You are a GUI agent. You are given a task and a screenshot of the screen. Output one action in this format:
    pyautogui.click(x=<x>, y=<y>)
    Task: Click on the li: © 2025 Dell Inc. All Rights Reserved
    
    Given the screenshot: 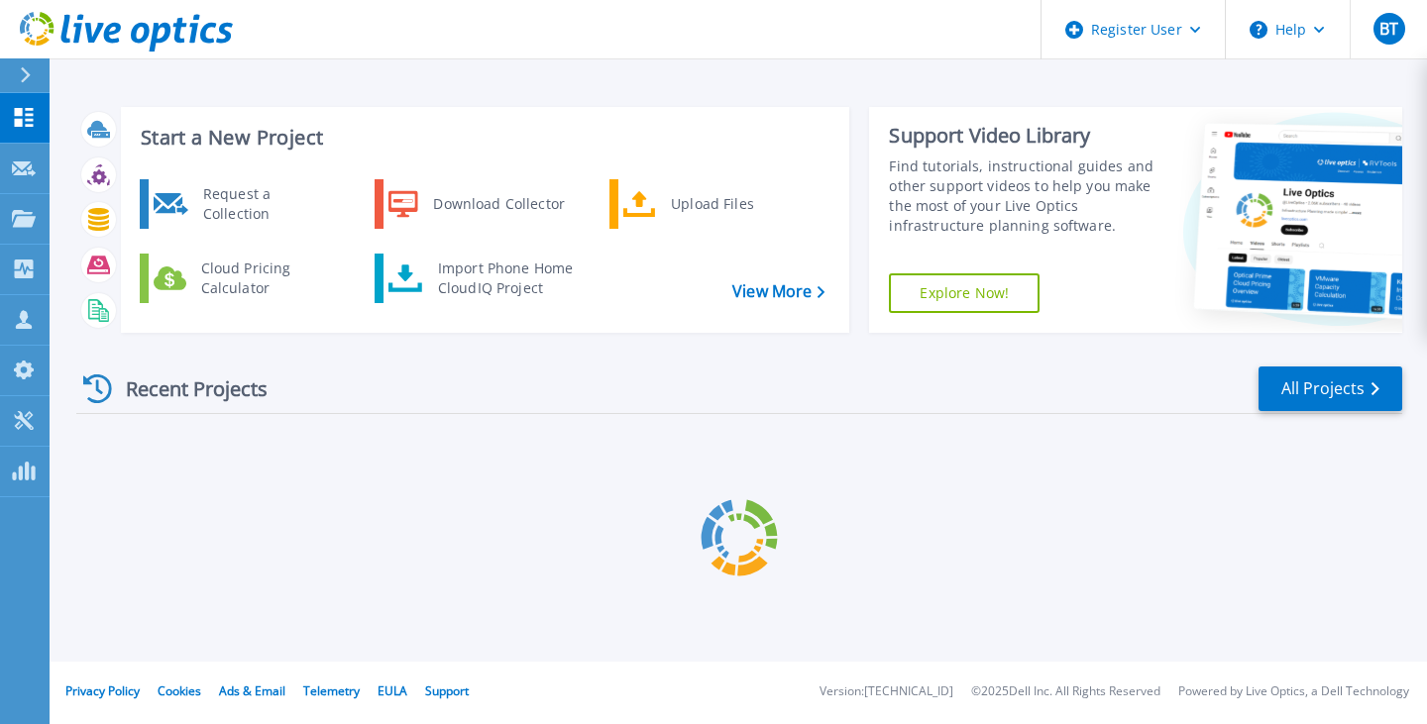 What is the action you would take?
    pyautogui.click(x=1065, y=692)
    